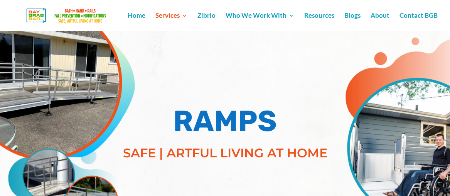 The image size is (450, 196). Describe the element at coordinates (352, 22) in the screenshot. I see `a: Blogs` at that location.